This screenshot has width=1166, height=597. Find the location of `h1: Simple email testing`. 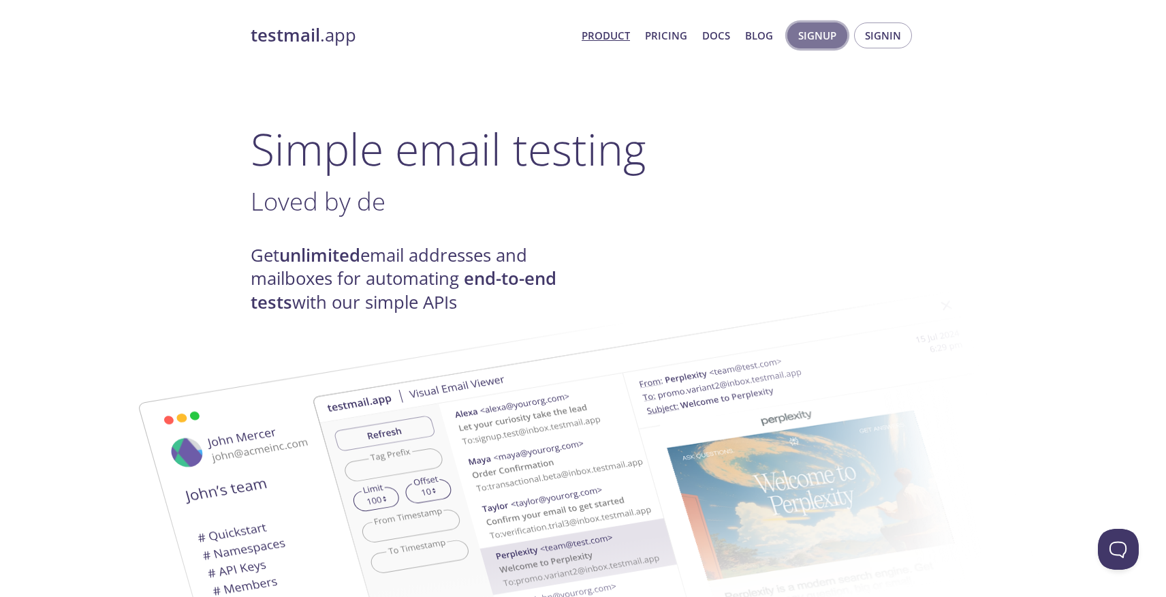

h1: Simple email testing is located at coordinates (583, 148).